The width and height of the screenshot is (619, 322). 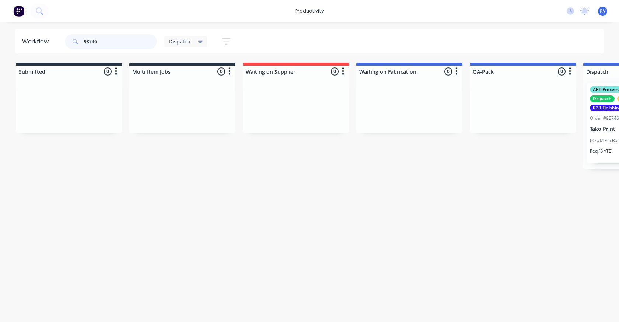 What do you see at coordinates (179, 41) in the screenshot?
I see `span: Dispatch` at bounding box center [179, 41].